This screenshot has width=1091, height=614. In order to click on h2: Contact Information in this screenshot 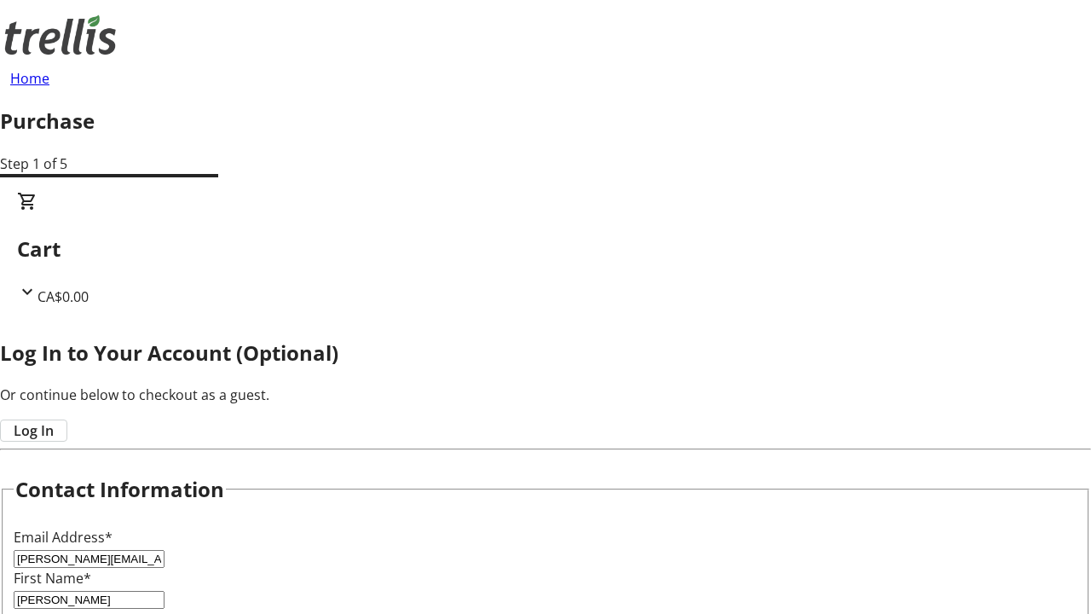, I will do `click(119, 489)`.